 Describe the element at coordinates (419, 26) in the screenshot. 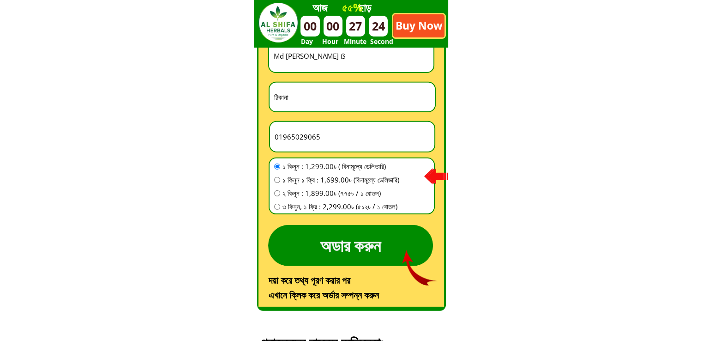

I see `p: Buy Now` at that location.